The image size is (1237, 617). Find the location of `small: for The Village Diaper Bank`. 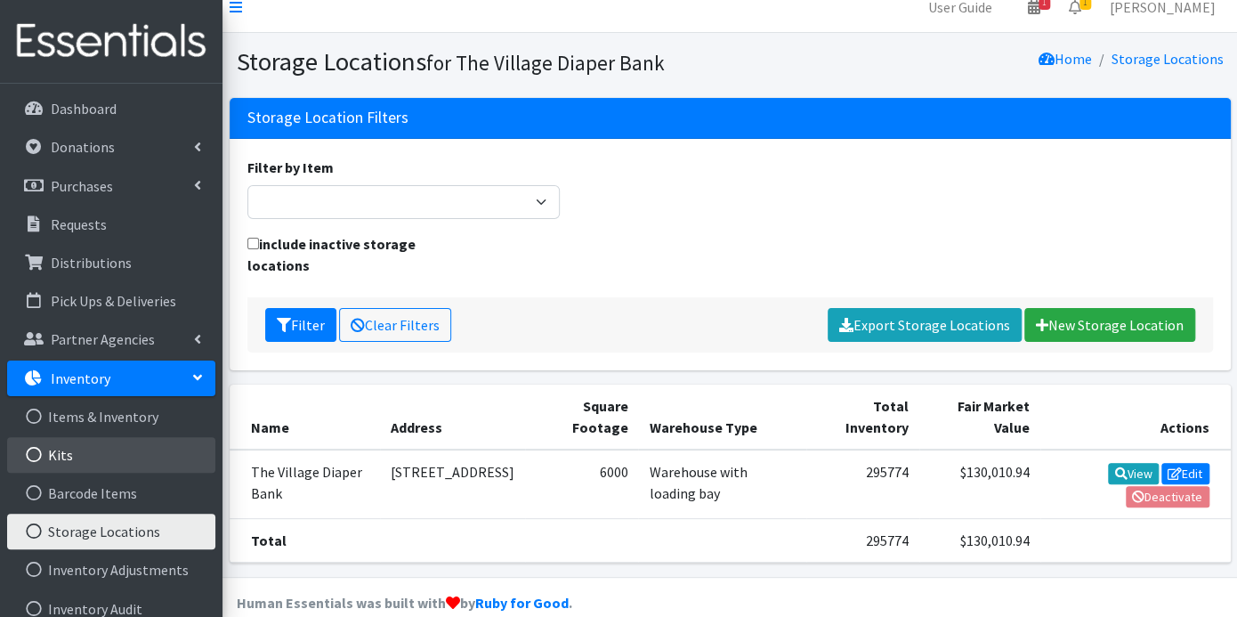

small: for The Village Diaper Bank is located at coordinates (545, 62).